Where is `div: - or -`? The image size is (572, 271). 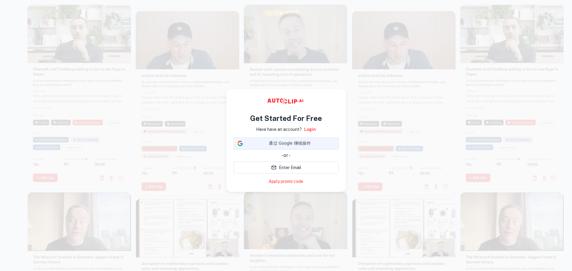 div: - or - is located at coordinates (286, 155).